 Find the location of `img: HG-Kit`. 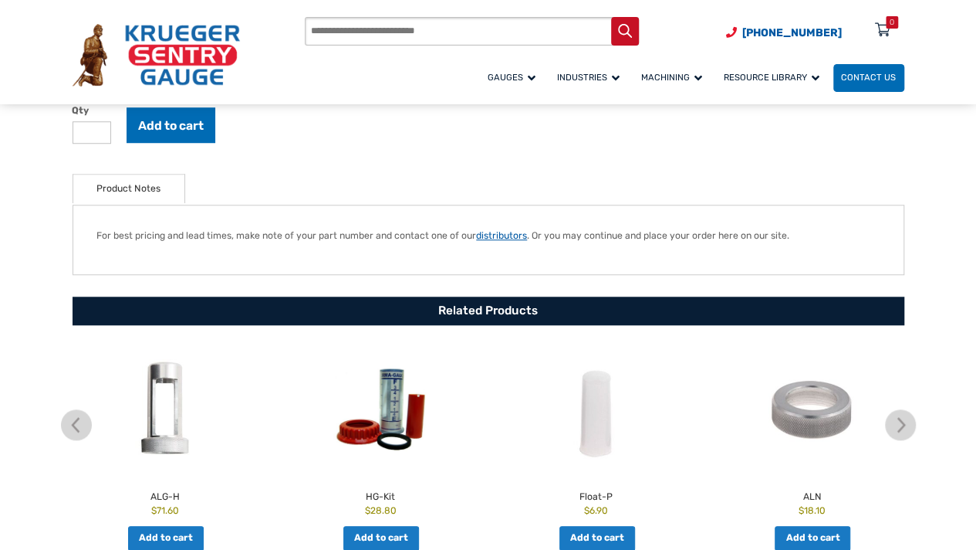

img: HG-Kit is located at coordinates (381, 409).